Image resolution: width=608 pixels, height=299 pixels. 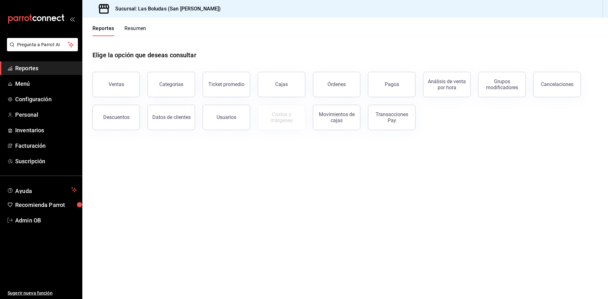 I want to click on button: Órdenes, so click(x=337, y=85).